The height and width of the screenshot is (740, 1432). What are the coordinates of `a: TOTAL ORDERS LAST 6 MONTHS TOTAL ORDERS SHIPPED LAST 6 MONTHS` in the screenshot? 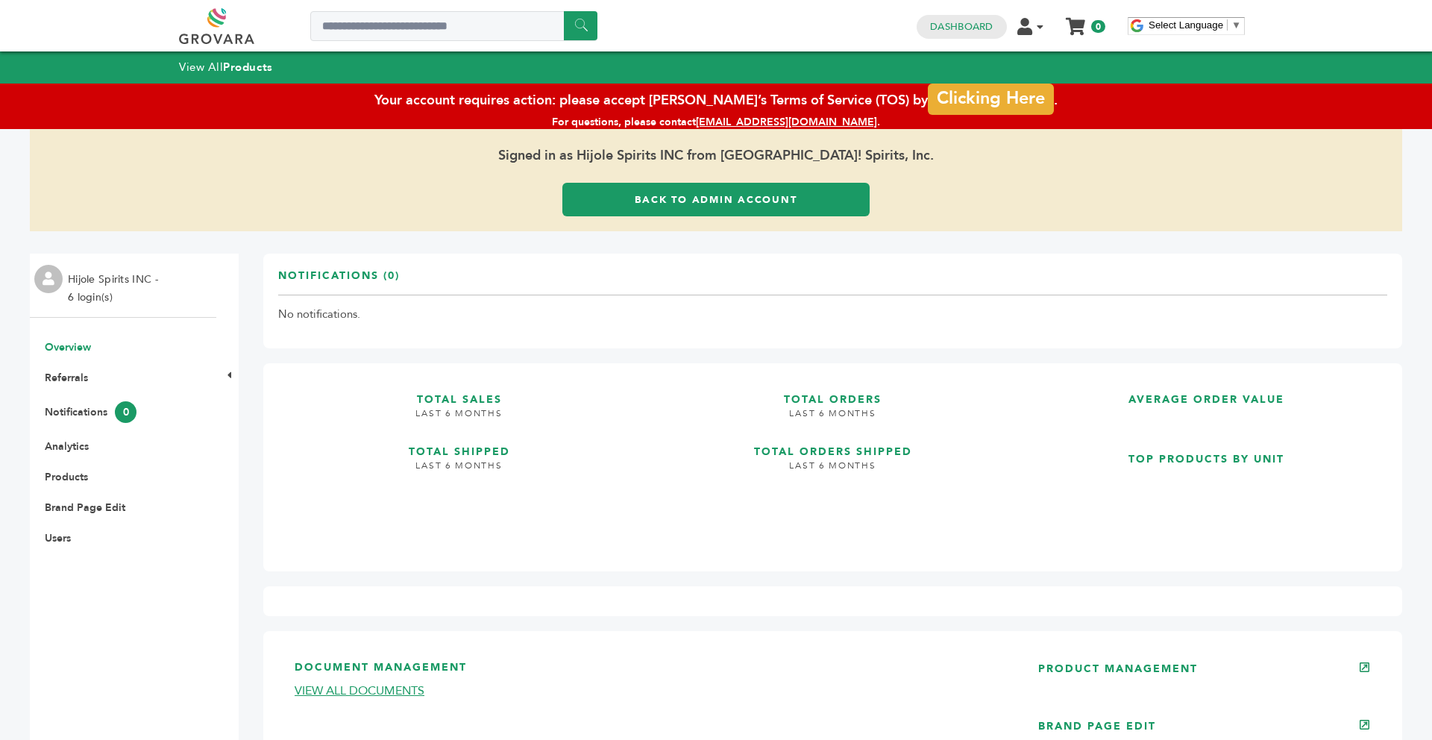 It's located at (833, 461).